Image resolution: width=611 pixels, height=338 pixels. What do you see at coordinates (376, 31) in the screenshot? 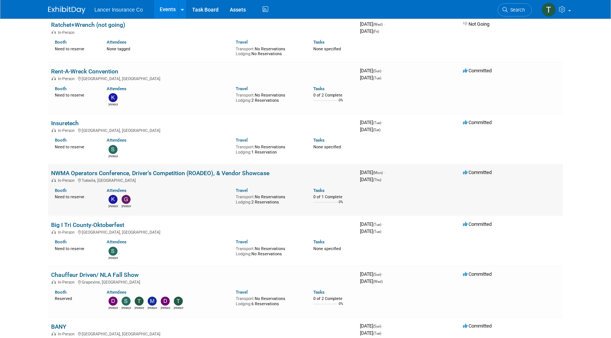
I see `span: (Fri)` at bounding box center [376, 31].